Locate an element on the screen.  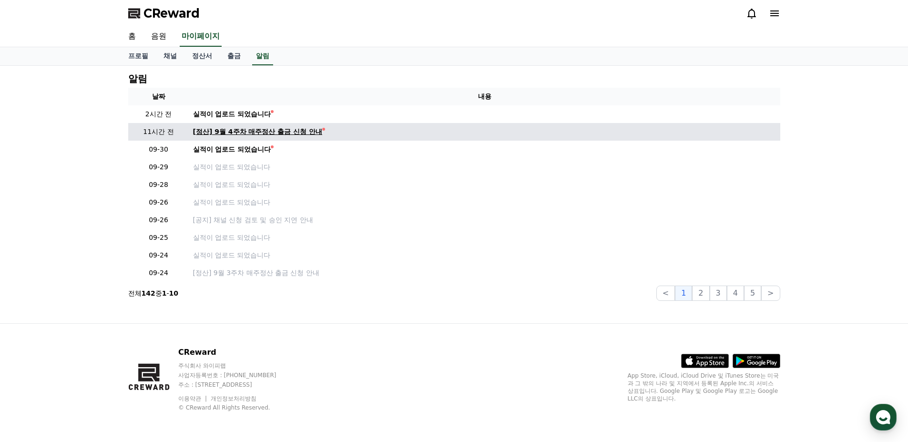
a: 정산서 is located at coordinates (202, 56).